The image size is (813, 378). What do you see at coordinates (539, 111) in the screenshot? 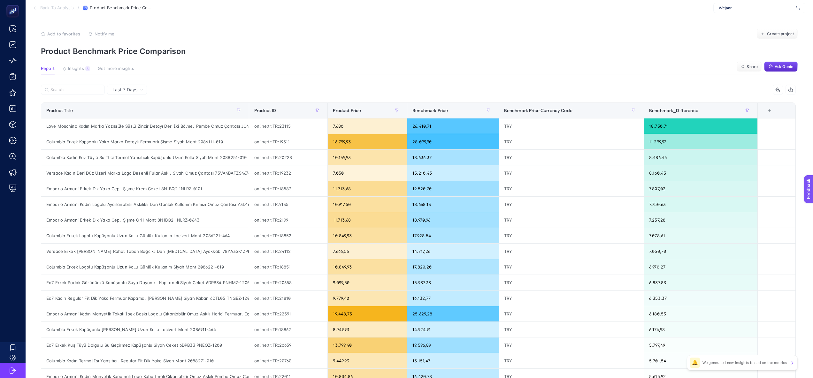
I see `span: Benchmark Price Currency Code` at bounding box center [539, 111].